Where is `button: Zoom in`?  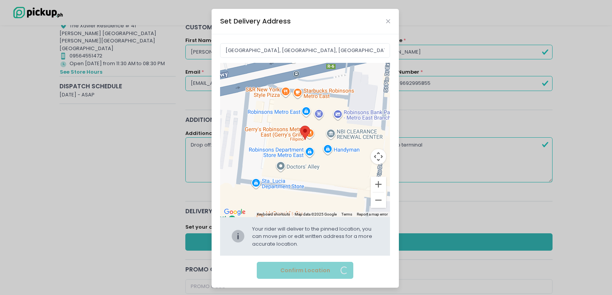 button: Zoom in is located at coordinates (378, 185).